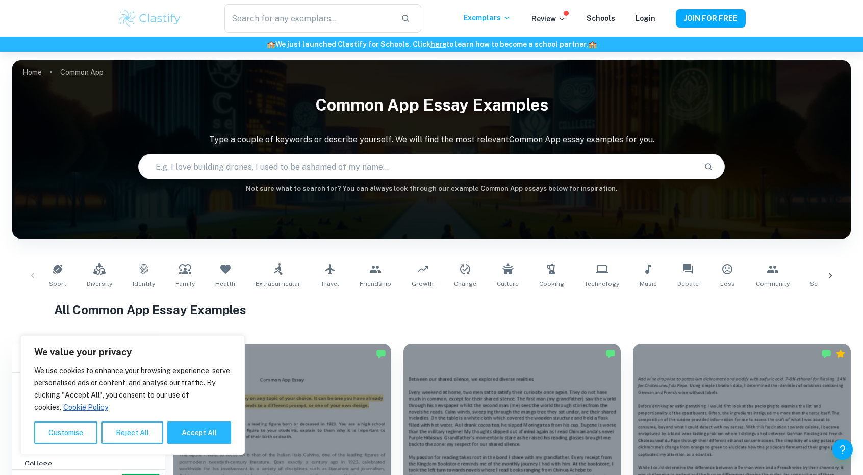  What do you see at coordinates (149, 18) in the screenshot?
I see `img: Clastify logo` at bounding box center [149, 18].